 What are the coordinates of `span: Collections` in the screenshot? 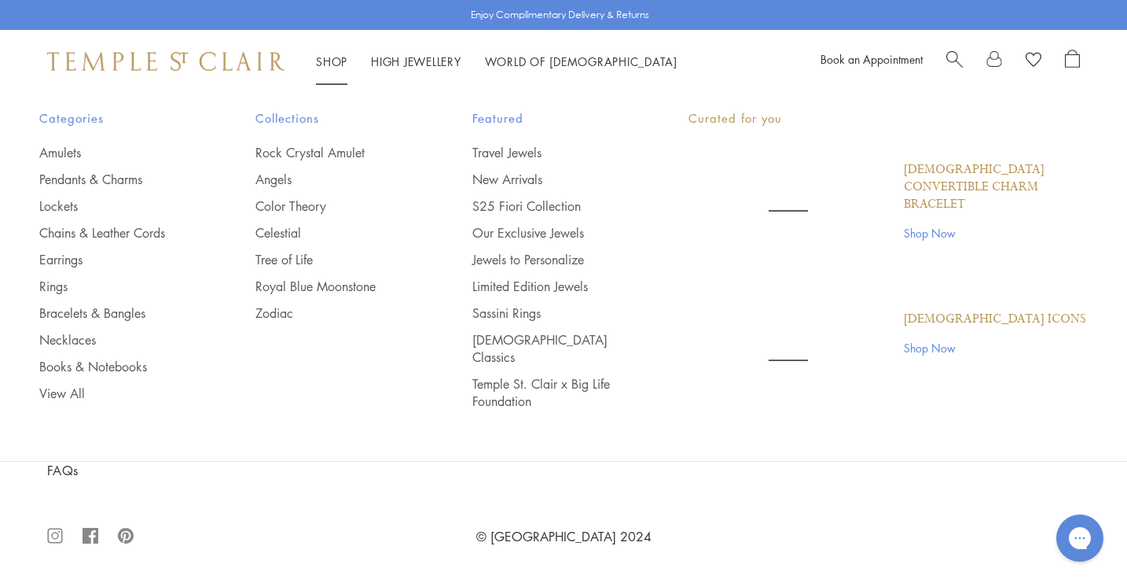 It's located at (332, 118).